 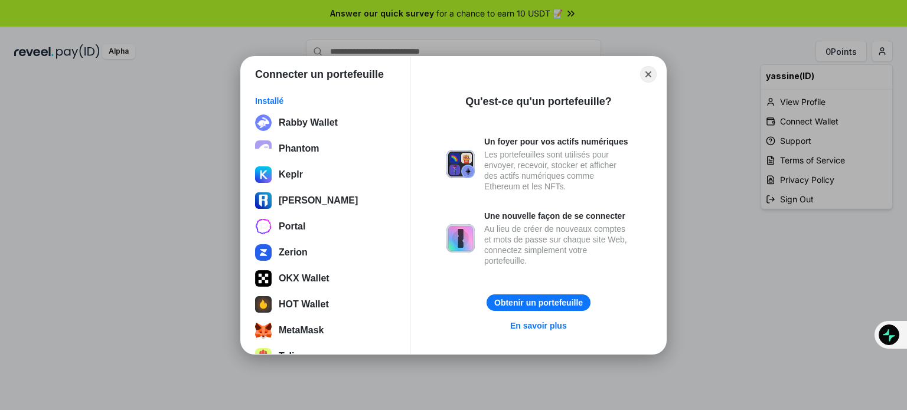 What do you see at coordinates (263, 305) in the screenshot?
I see `img: 8zcXD2M10WKU0JIAAAAASUVORK5CYII=` at bounding box center [263, 305].